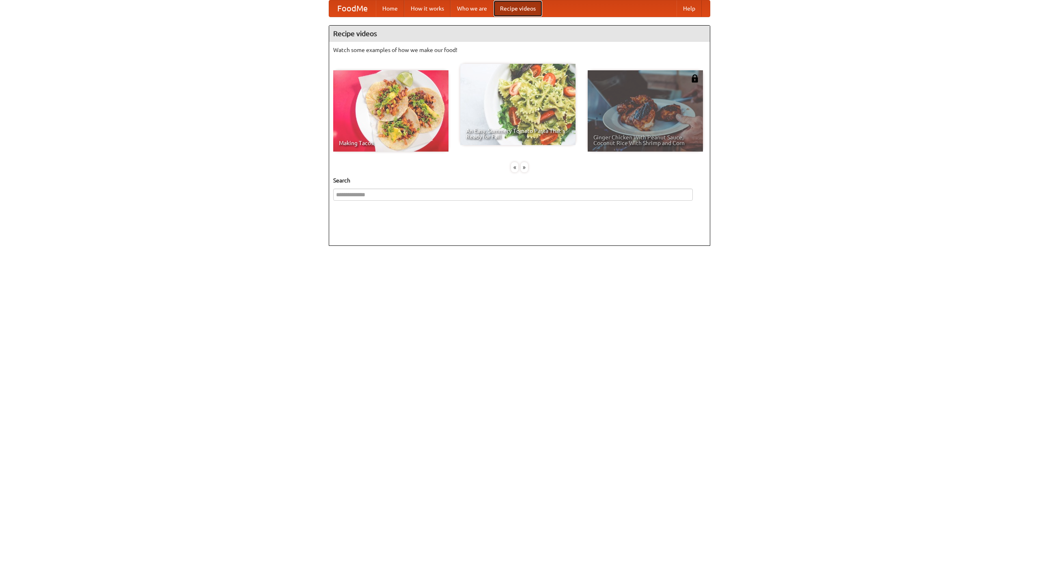 The width and height of the screenshot is (1039, 575). What do you see at coordinates (391, 111) in the screenshot?
I see `a: Making Tacos` at bounding box center [391, 111].